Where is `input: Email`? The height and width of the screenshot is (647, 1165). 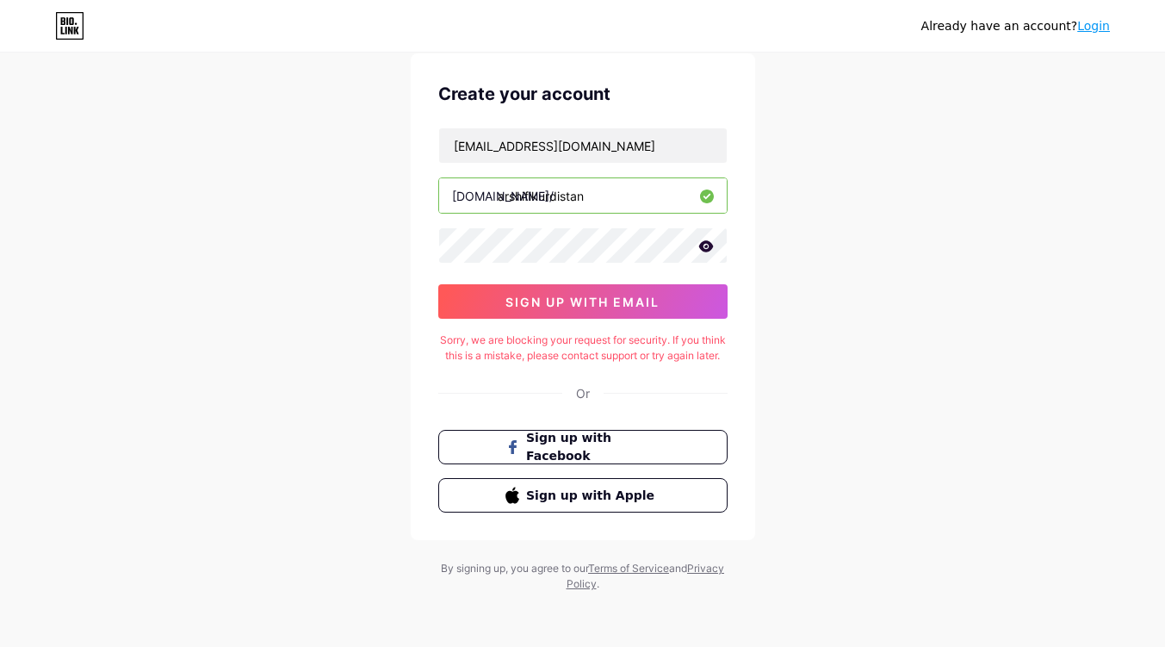 input: Email is located at coordinates (583, 146).